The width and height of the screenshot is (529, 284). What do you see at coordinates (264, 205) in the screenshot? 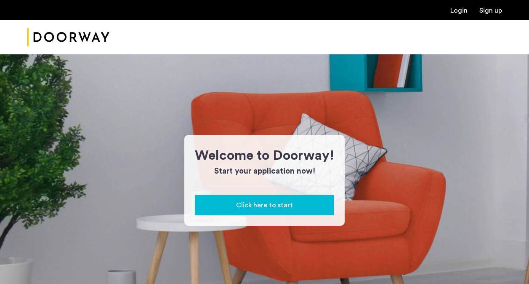
I see `span: Click here to start` at bounding box center [264, 205].